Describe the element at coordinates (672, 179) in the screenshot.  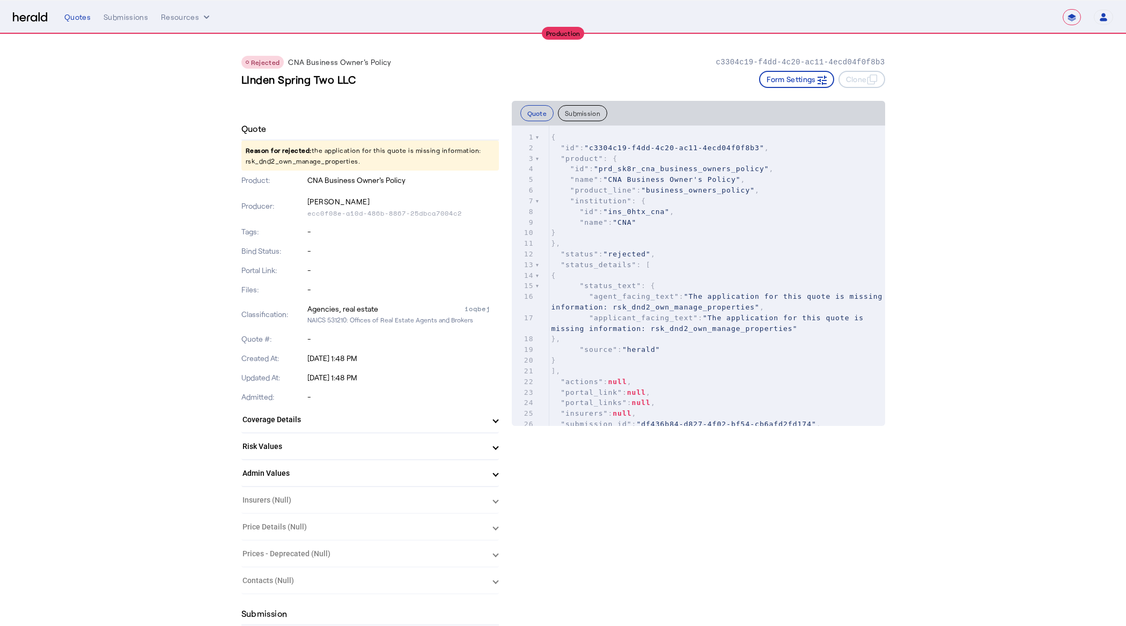
I see `span: "CNA Business Owner's Policy"` at that location.